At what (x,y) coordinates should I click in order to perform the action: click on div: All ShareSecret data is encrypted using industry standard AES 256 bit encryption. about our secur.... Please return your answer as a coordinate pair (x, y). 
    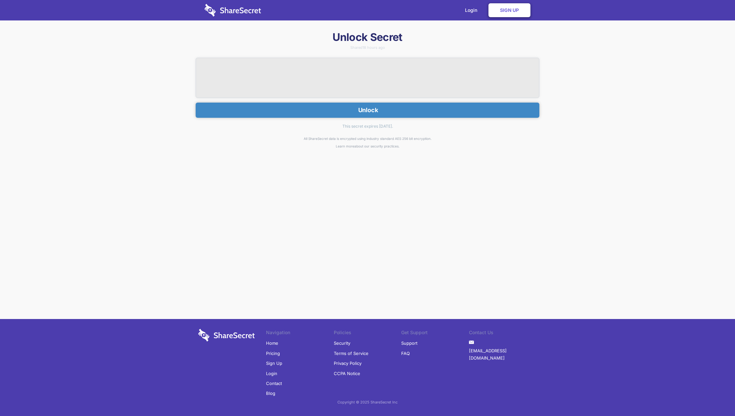
    Looking at the image, I should click on (367, 142).